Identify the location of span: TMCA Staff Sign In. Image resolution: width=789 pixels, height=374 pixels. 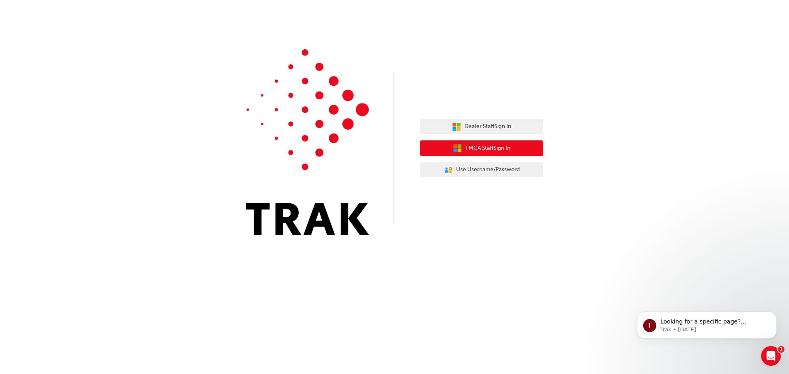
(488, 148).